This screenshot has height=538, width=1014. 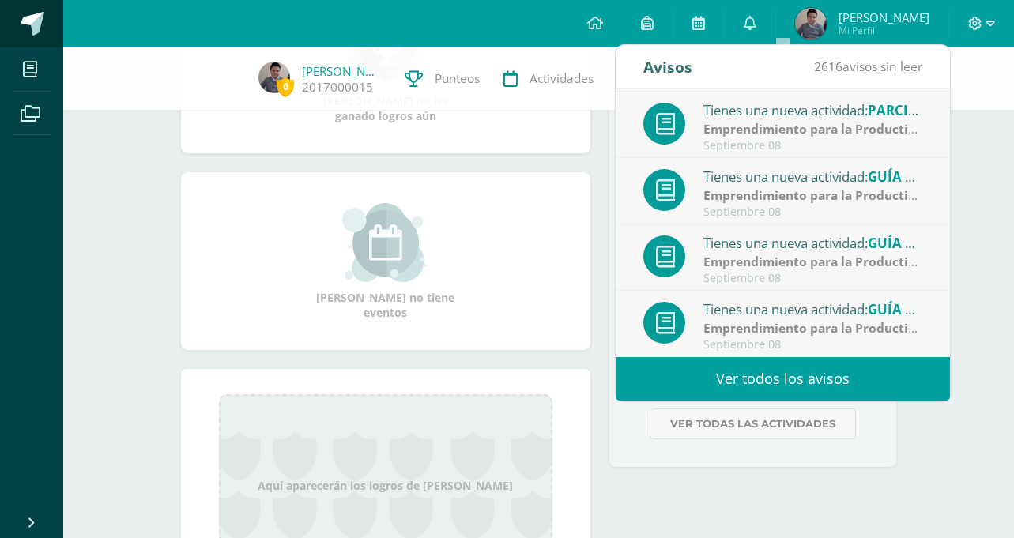 What do you see at coordinates (828, 66) in the screenshot?
I see `span: 2616` at bounding box center [828, 66].